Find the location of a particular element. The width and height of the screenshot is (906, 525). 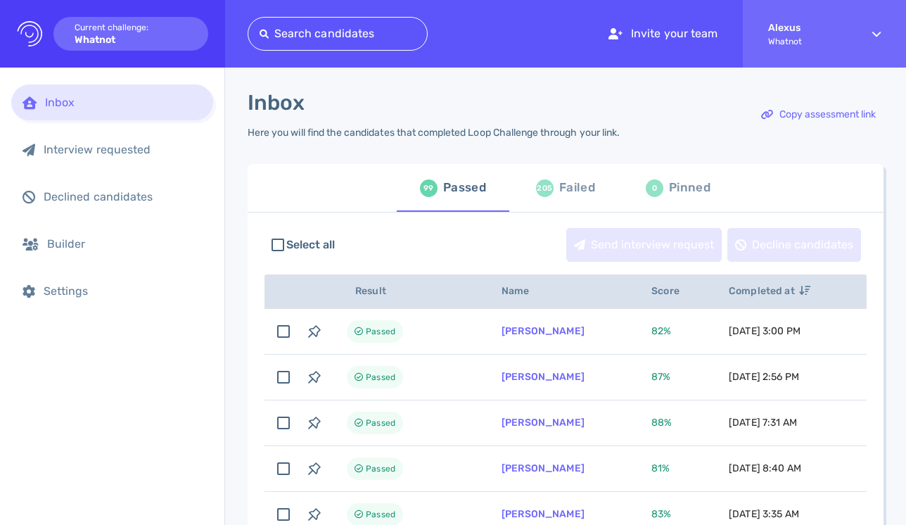

span: Name is located at coordinates (523, 291).